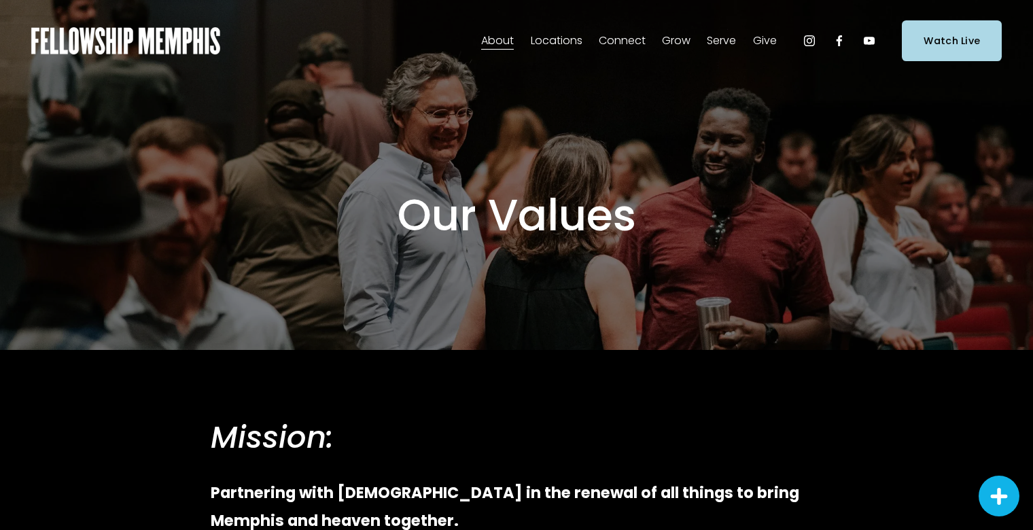 This screenshot has width=1033, height=530. I want to click on a: Watch Live, so click(951, 40).